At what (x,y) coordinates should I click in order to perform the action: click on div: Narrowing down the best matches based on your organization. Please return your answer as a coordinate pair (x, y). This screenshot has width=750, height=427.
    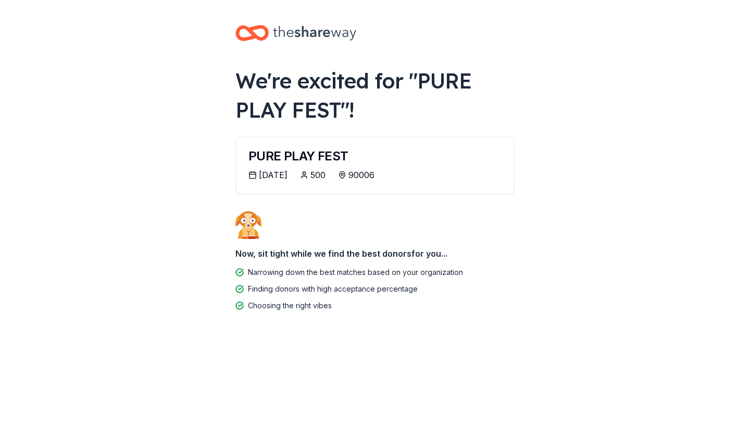
    Looking at the image, I should click on (355, 272).